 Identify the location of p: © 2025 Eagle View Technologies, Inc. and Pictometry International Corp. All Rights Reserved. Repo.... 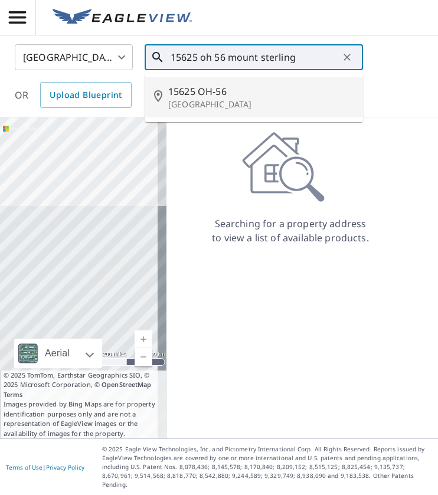
(267, 466).